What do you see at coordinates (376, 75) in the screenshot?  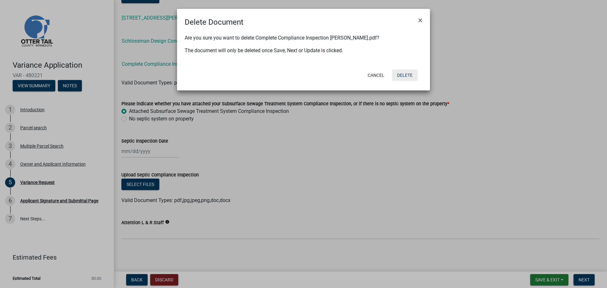 I see `button: Cancel` at bounding box center [376, 75].